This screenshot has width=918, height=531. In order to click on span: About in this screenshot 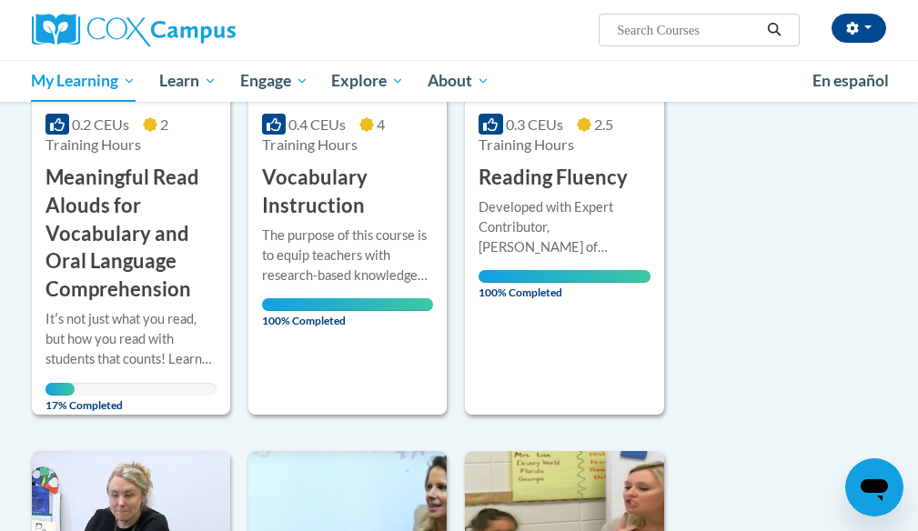, I will do `click(458, 81)`.